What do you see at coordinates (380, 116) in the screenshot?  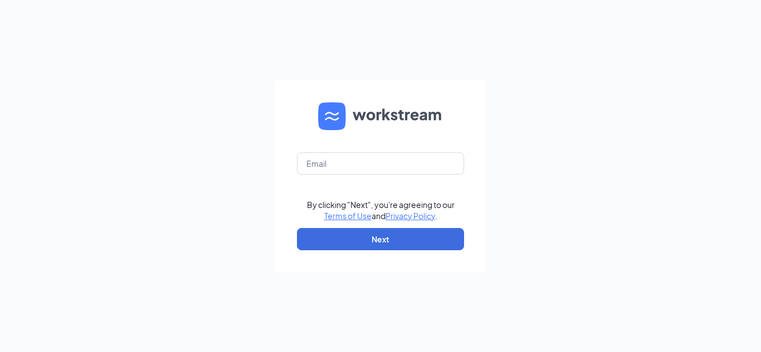 I see `img: WS logo and Workstream text` at bounding box center [380, 116].